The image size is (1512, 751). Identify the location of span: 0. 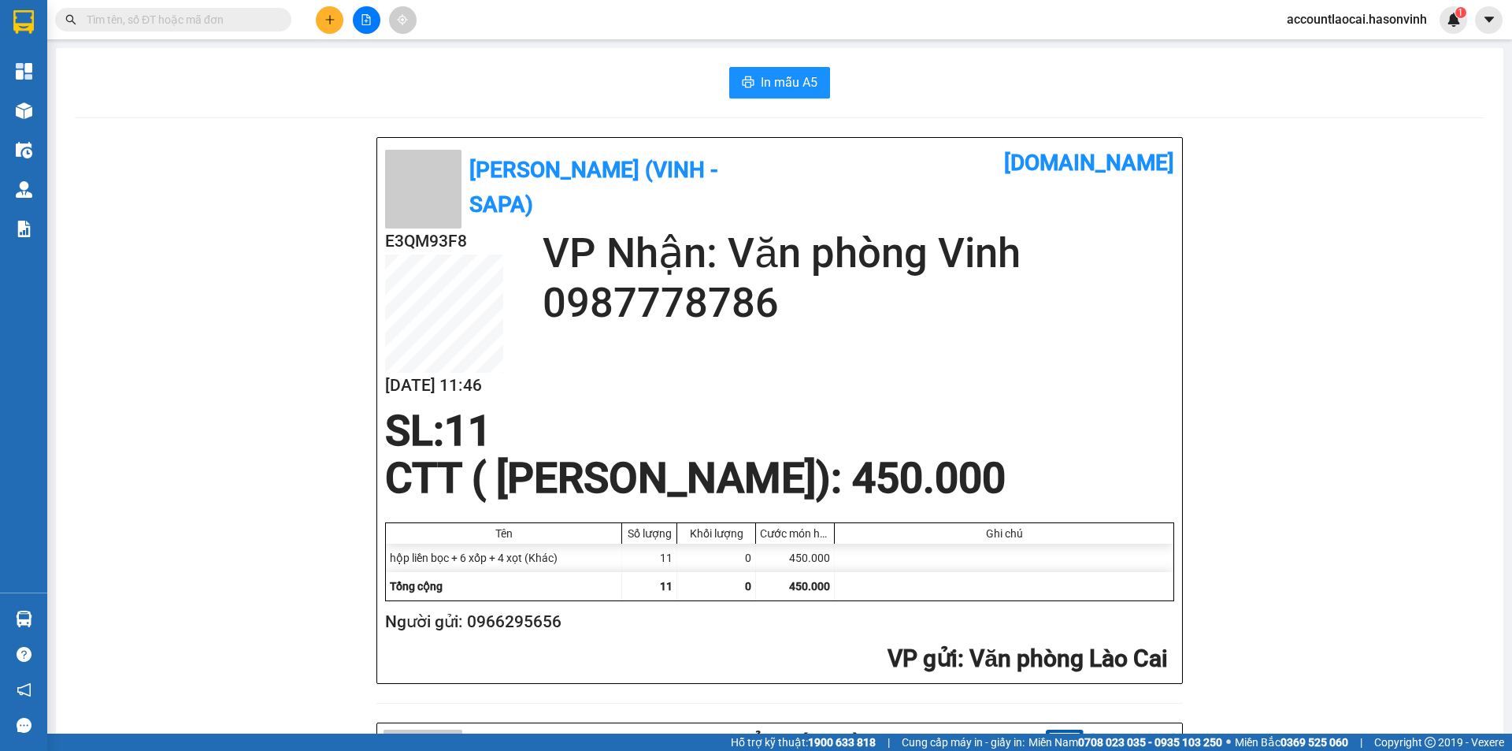
(748, 586).